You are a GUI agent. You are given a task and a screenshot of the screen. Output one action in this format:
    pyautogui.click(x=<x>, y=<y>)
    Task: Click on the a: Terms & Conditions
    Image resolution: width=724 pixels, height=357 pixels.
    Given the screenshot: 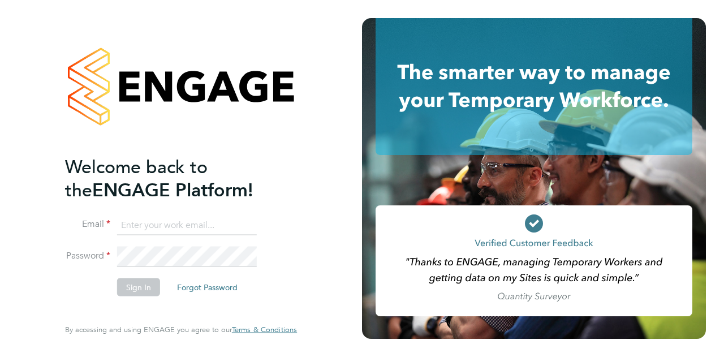 What is the action you would take?
    pyautogui.click(x=264, y=330)
    